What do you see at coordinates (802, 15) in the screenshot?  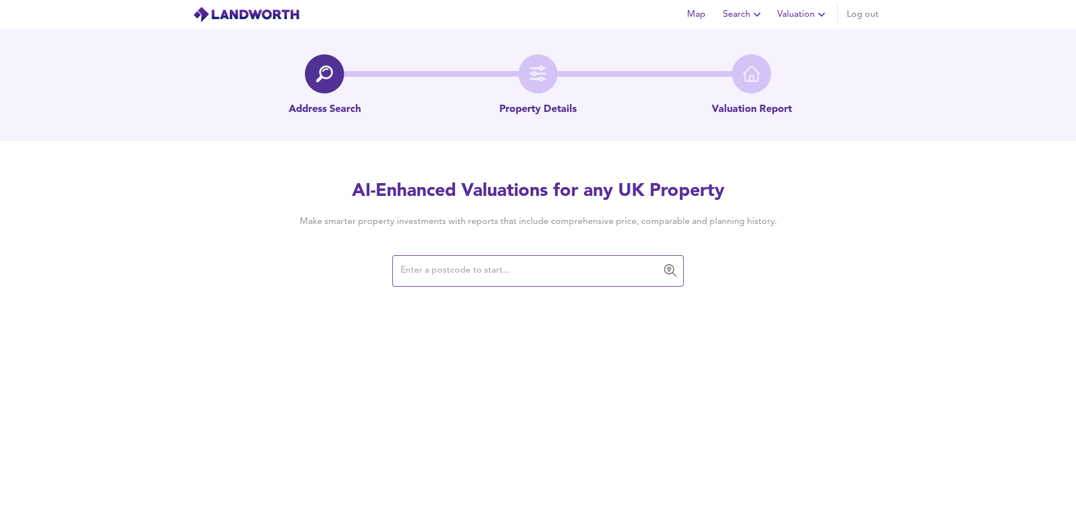 I see `button: Valuation` at bounding box center [802, 15].